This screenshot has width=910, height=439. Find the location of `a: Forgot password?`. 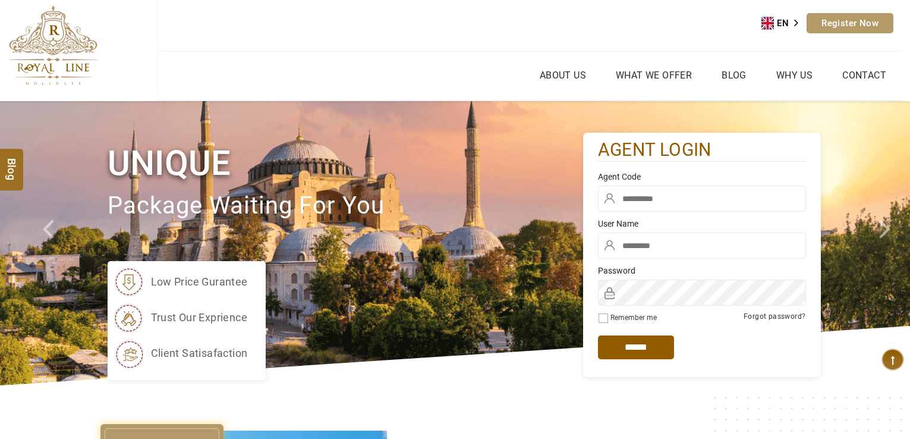

a: Forgot password? is located at coordinates (775, 316).